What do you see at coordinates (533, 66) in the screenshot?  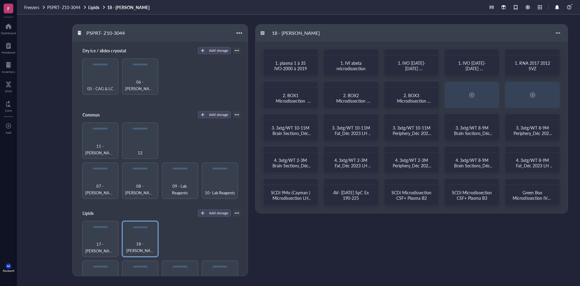 I see `span: 1. RNA 2017 2012 SVZ` at bounding box center [533, 66].